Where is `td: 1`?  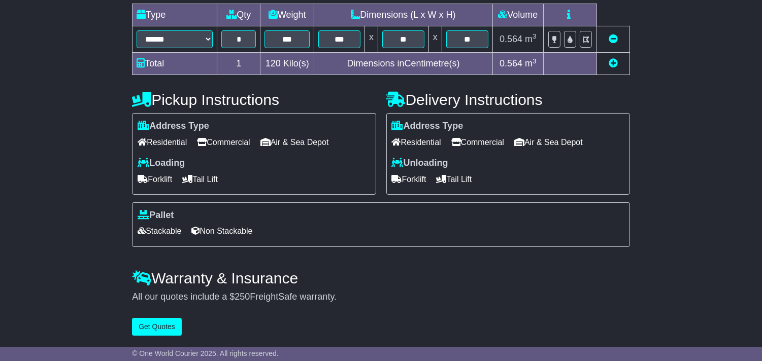 td: 1 is located at coordinates (238, 64).